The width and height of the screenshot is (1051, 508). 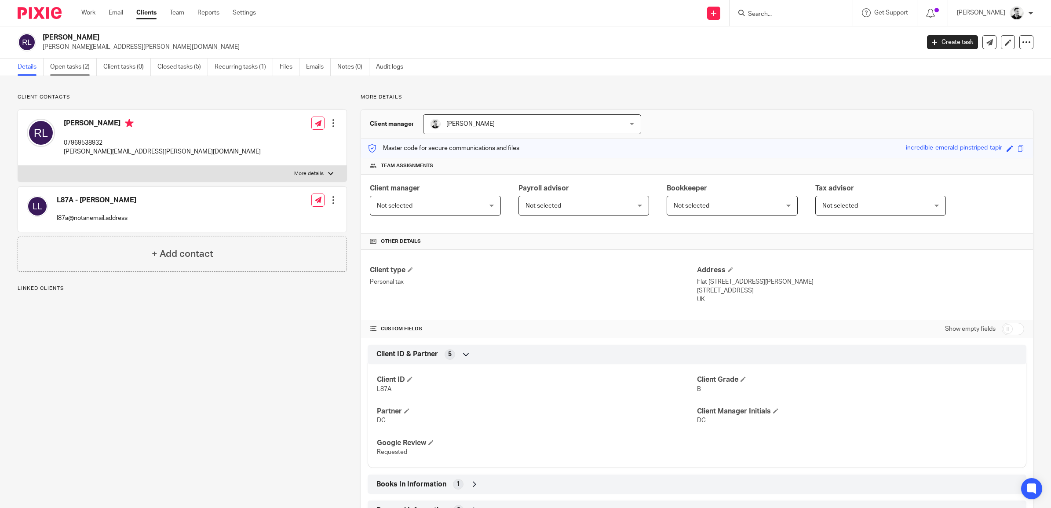 What do you see at coordinates (537, 411) in the screenshot?
I see `h4: Partner` at bounding box center [537, 411].